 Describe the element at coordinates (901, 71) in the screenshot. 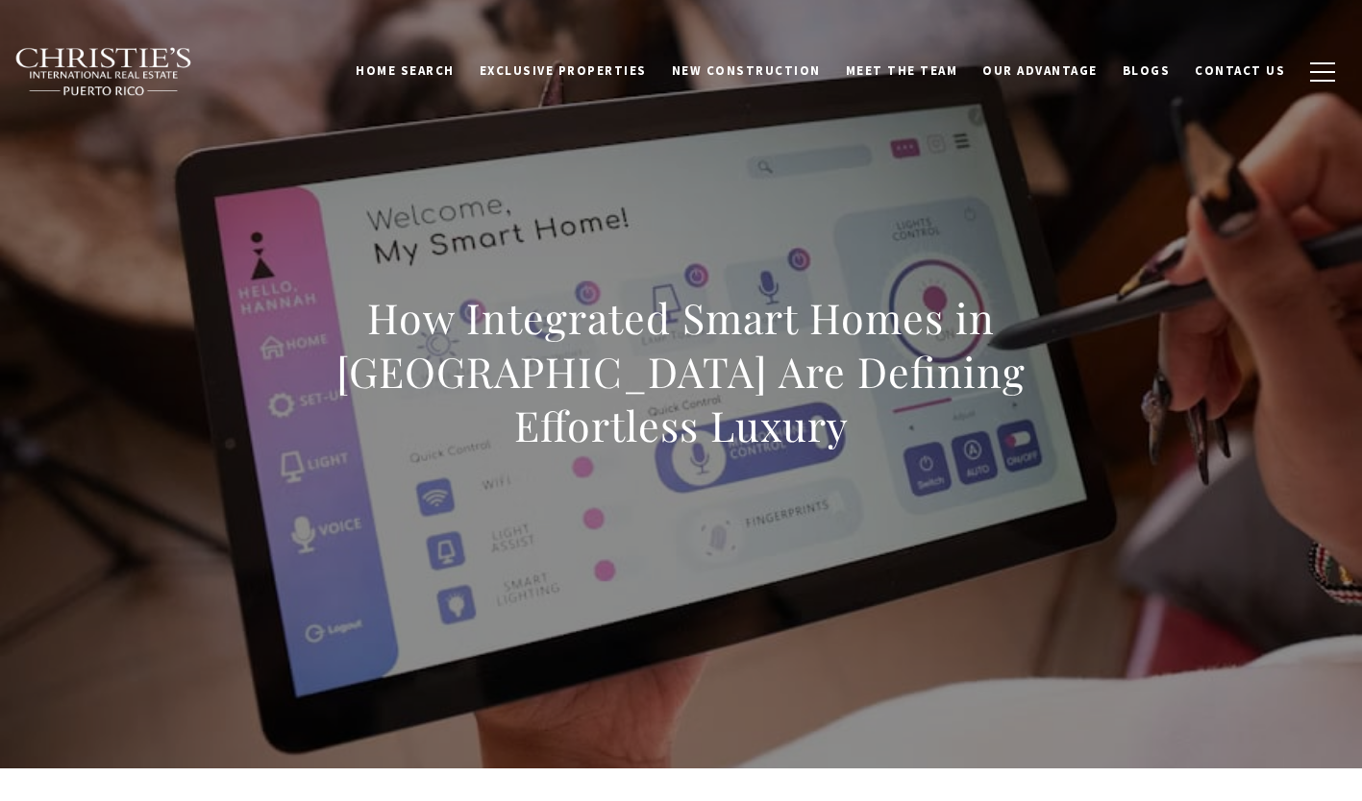

I see `a: Meet the Team` at that location.